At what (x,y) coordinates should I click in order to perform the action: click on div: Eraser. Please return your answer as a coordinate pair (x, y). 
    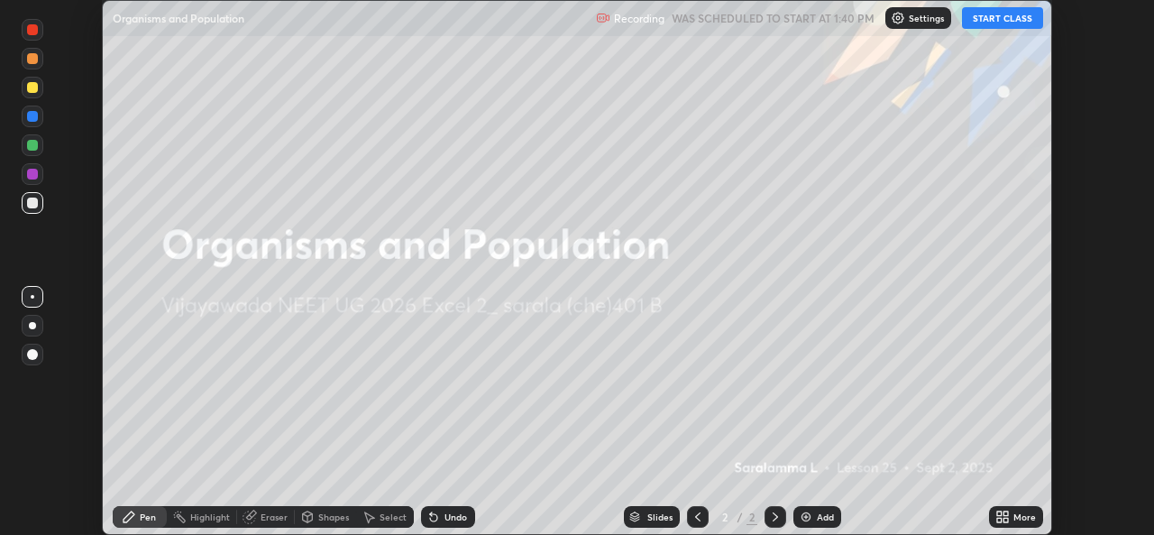
    Looking at the image, I should click on (274, 517).